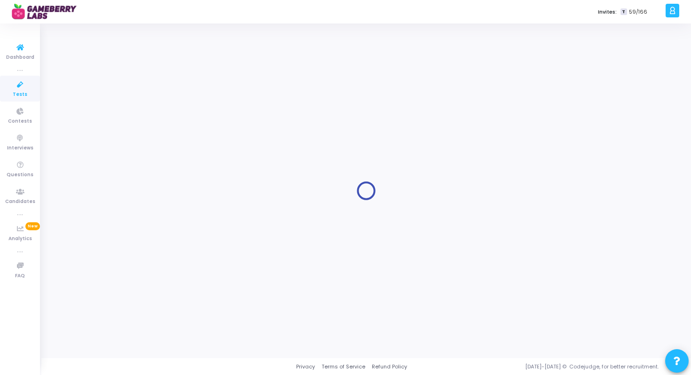 This screenshot has height=375, width=691. Describe the element at coordinates (47, 12) in the screenshot. I see `img: logo` at that location.